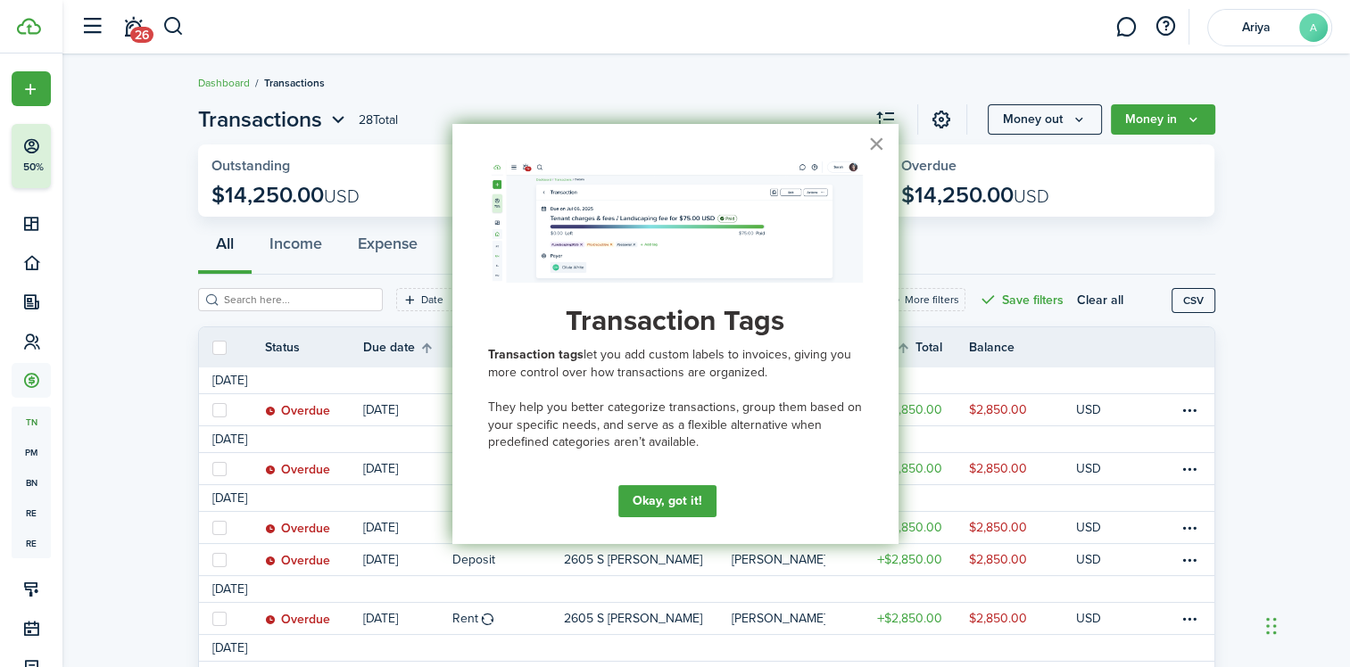  I want to click on avatar-text: A, so click(1313, 28).